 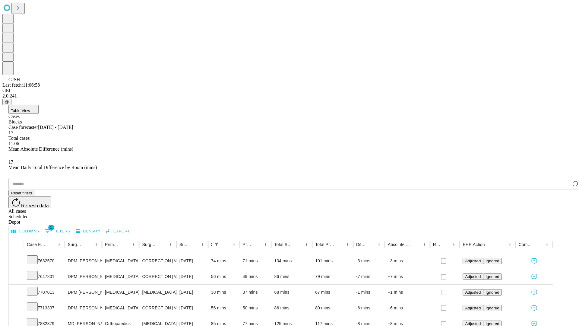 What do you see at coordinates (88, 231) in the screenshot?
I see `button: Density` at bounding box center [88, 231].